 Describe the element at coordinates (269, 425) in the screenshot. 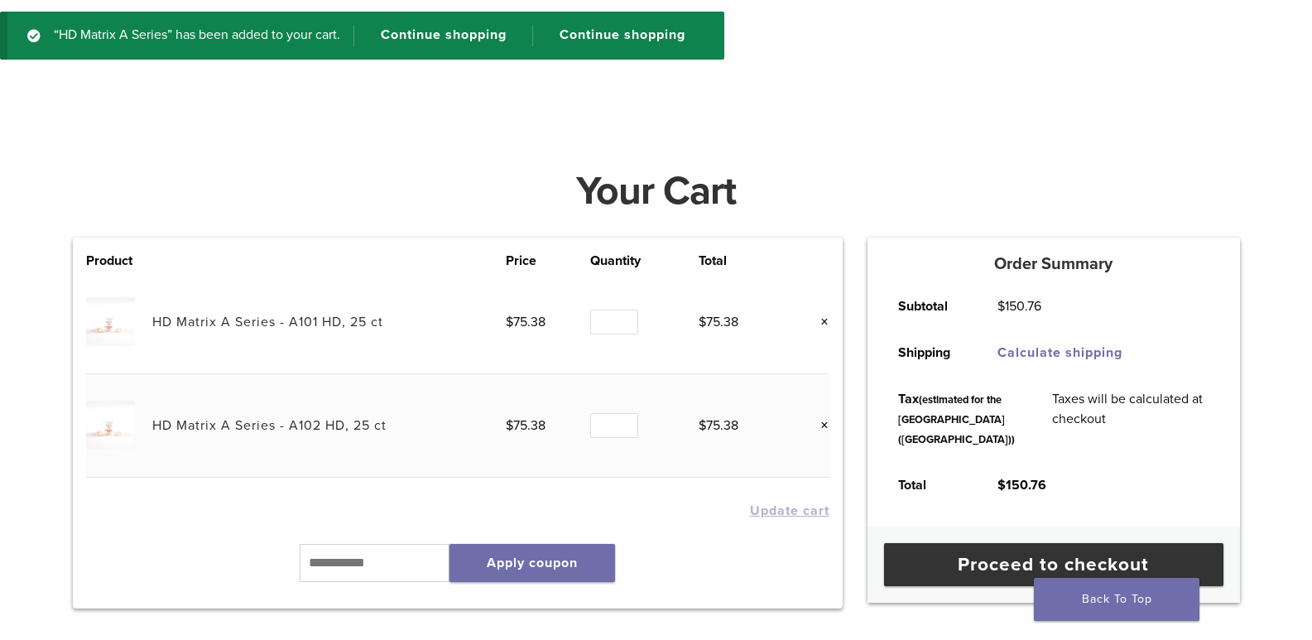

I see `a: HD Matrix A Series - A102 HD, 25 ct` at that location.